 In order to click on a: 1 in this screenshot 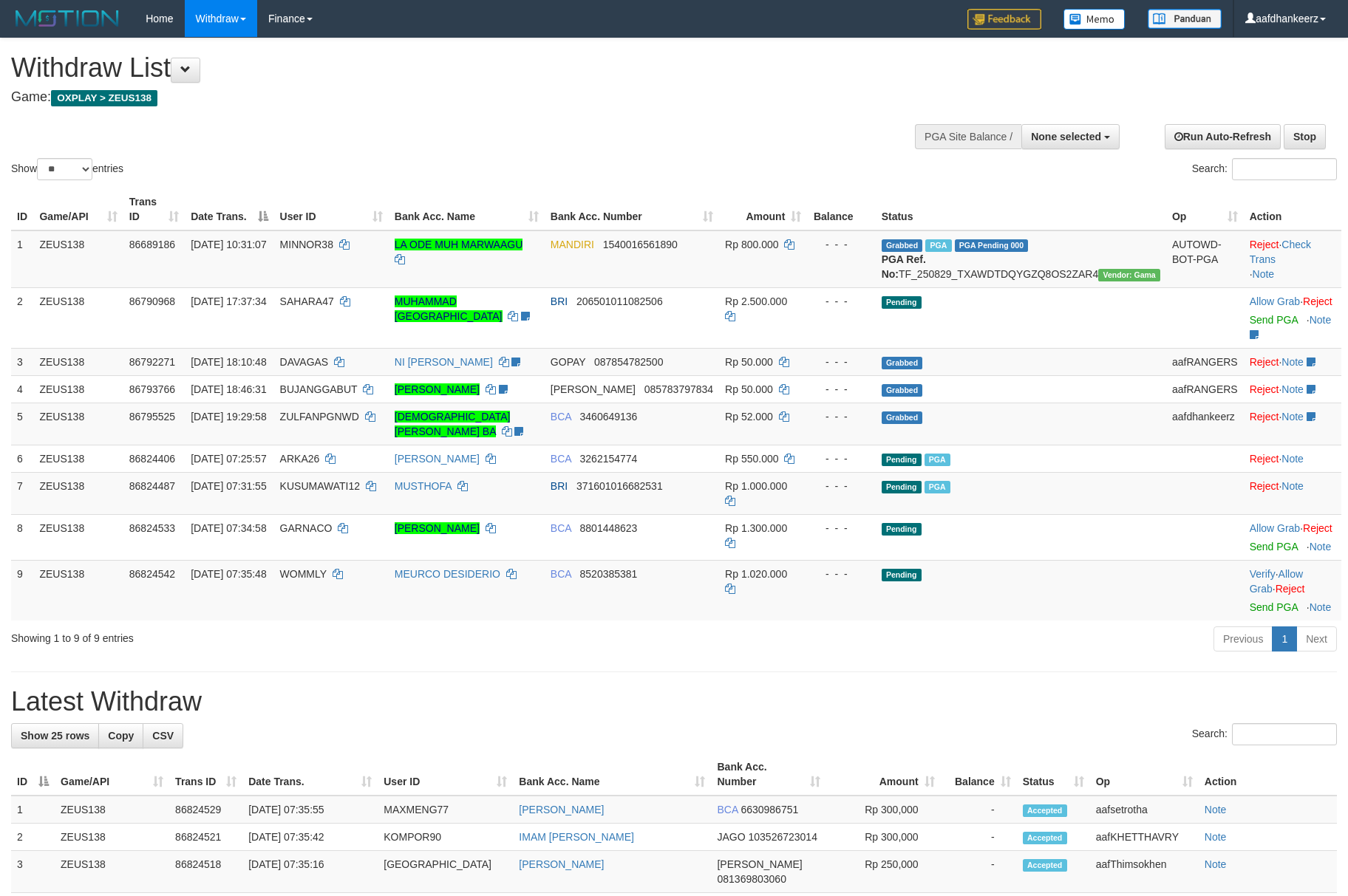, I will do `click(1284, 639)`.